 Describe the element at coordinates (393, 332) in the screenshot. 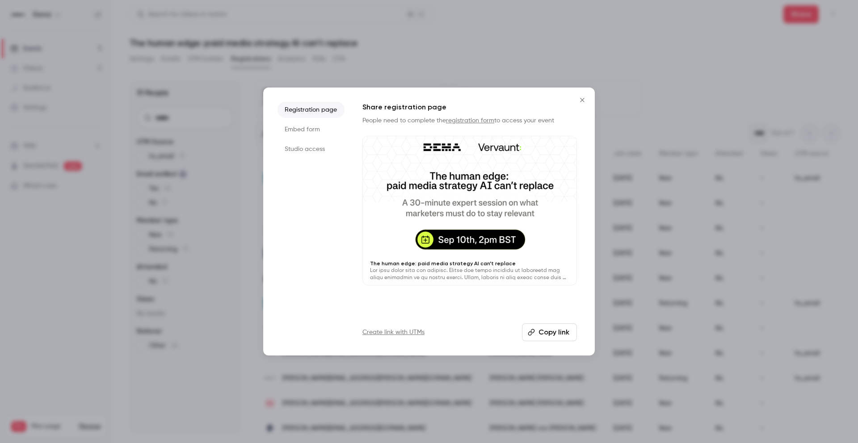

I see `a: Create link with UTMs` at that location.